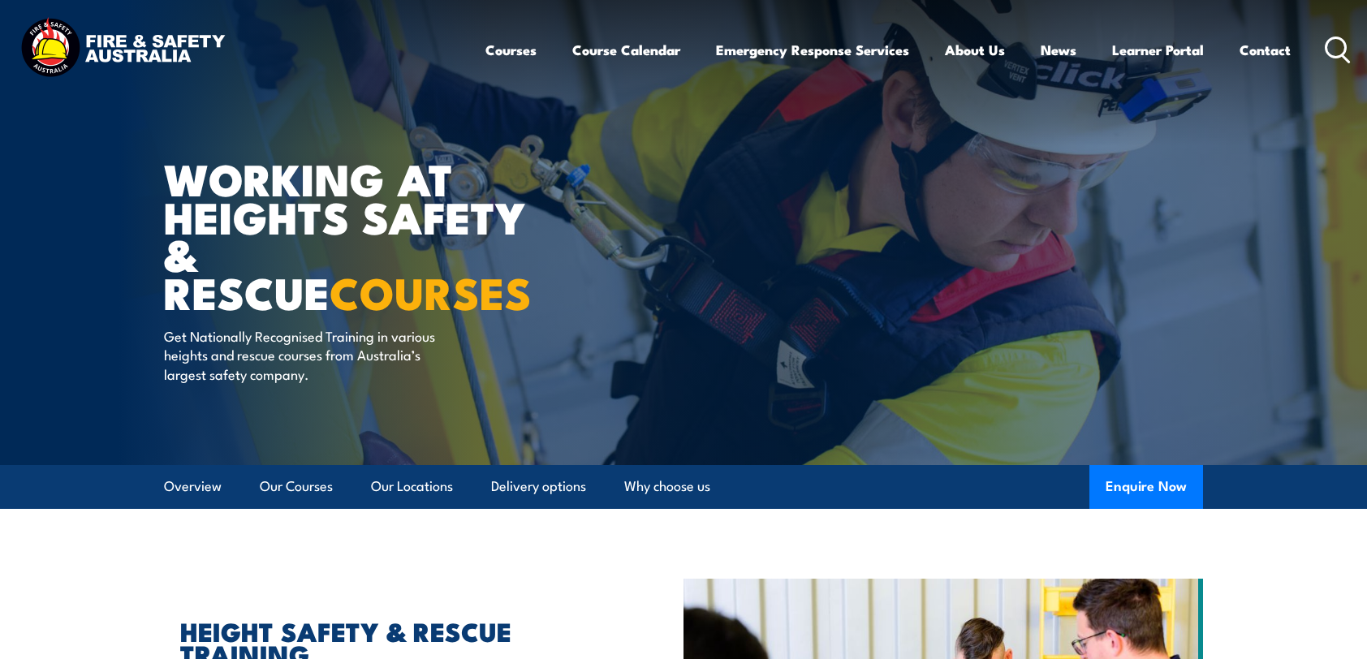  Describe the element at coordinates (296, 486) in the screenshot. I see `a: Our Courses` at that location.